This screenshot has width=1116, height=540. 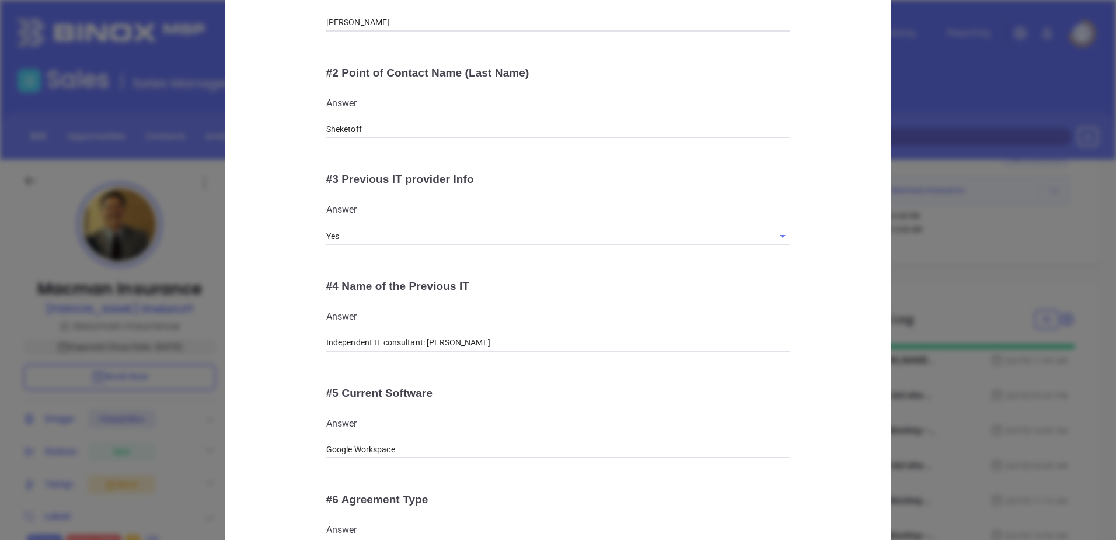 I want to click on span: # 5 Current Software, so click(x=380, y=392).